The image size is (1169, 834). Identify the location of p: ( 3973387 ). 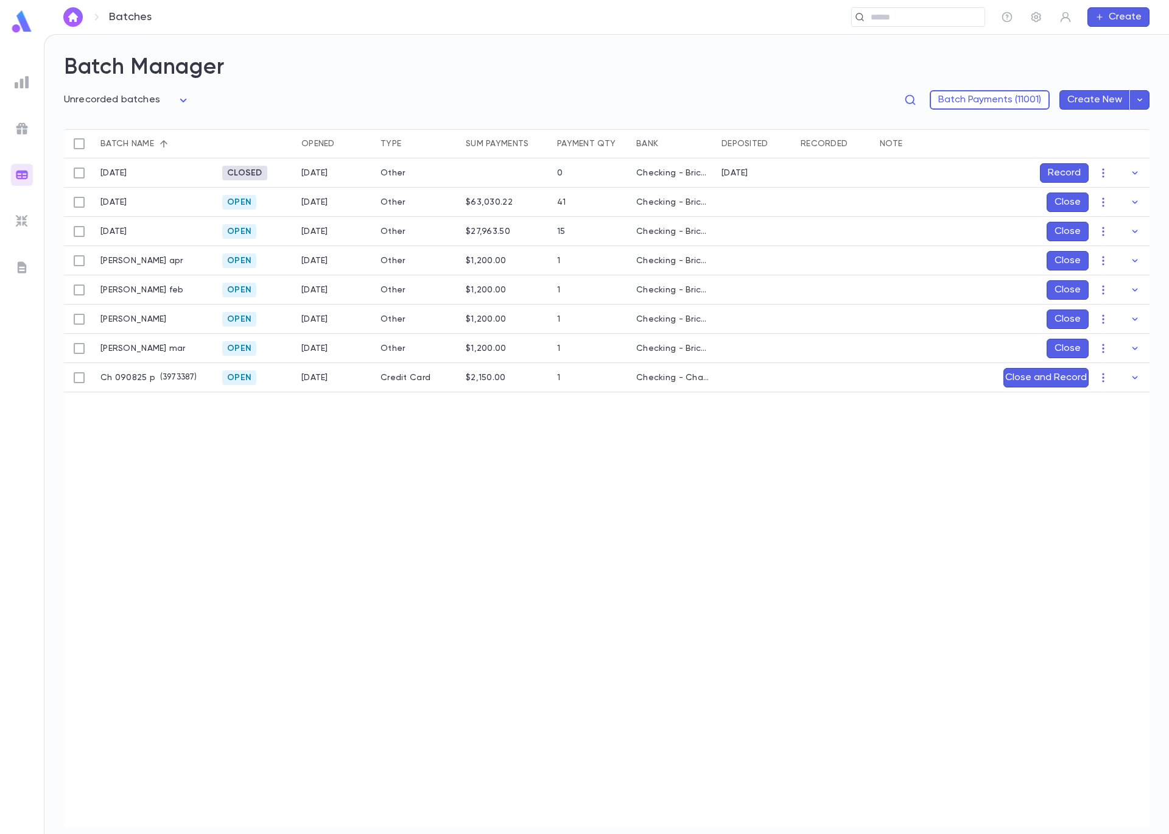
(176, 378).